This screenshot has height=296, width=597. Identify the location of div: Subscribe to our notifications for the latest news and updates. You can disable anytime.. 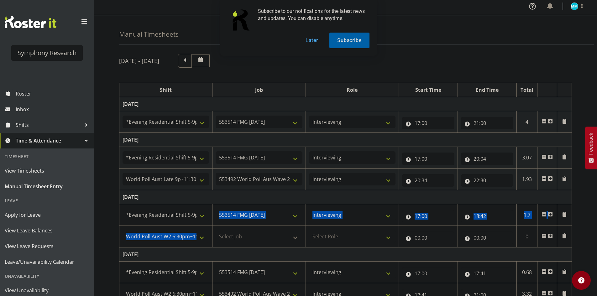
(311, 15).